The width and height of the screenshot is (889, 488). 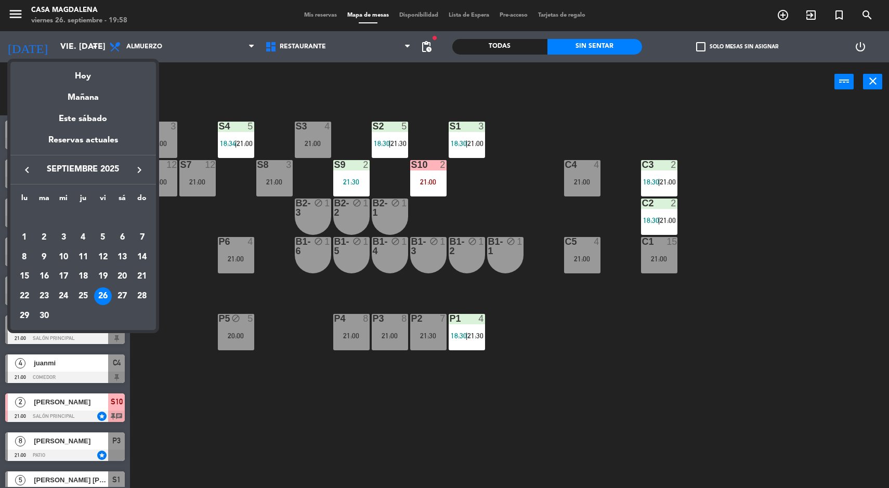 What do you see at coordinates (122, 238) in the screenshot?
I see `div: 6` at bounding box center [122, 238].